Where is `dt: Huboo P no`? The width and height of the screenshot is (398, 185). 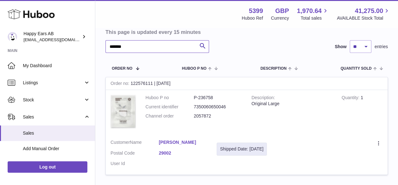
dt: Huboo P no is located at coordinates (169, 98).